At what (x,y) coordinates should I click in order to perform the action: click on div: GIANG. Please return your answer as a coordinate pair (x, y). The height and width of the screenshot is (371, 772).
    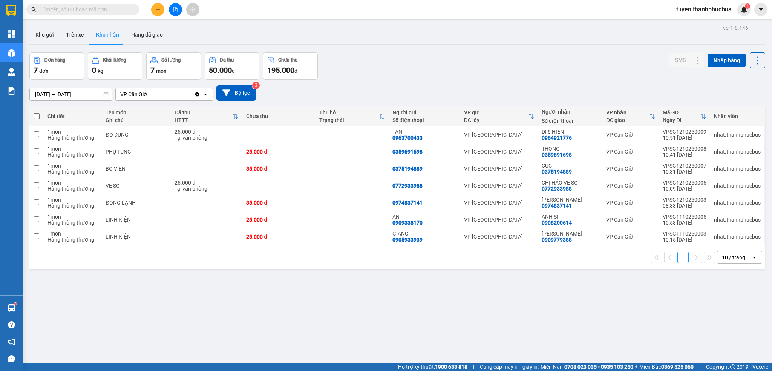
    Looking at the image, I should click on (425, 233).